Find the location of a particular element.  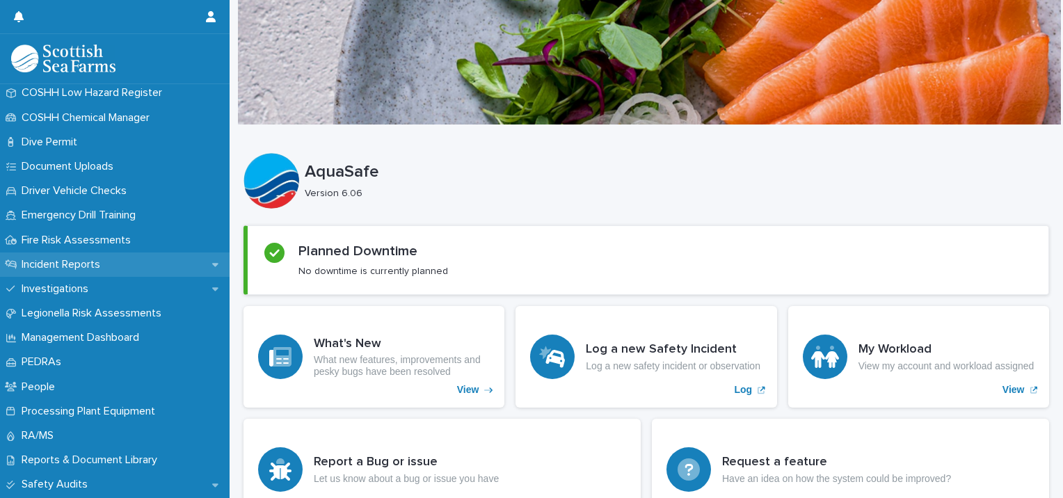

h3: My Workload is located at coordinates (946, 350).